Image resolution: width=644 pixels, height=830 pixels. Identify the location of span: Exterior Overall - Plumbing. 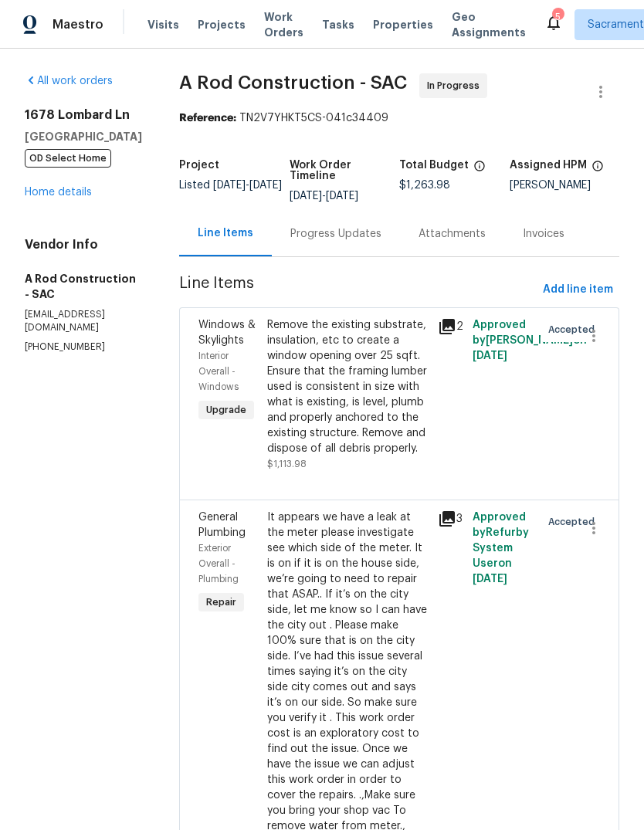
(218, 563).